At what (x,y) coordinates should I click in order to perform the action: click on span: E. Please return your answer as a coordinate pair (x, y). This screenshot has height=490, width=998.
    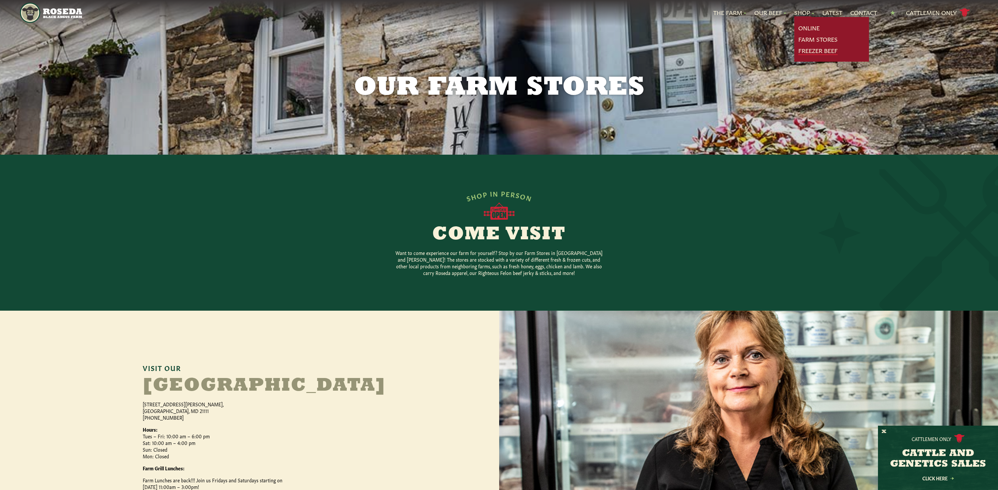
    Looking at the image, I should click on (508, 193).